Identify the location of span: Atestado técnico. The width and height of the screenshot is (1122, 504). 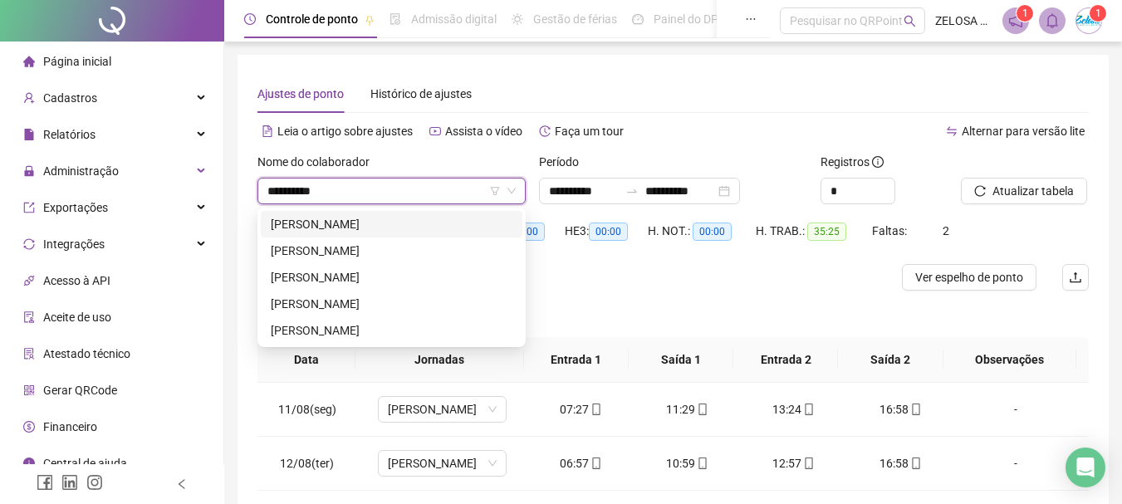
(86, 354).